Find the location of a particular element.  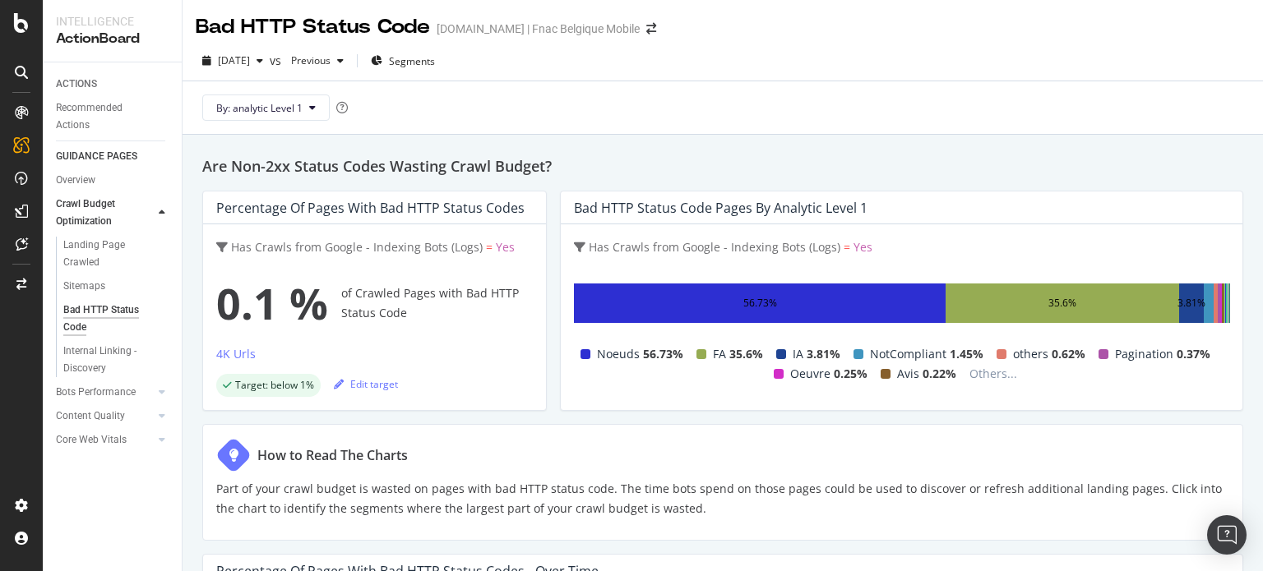

a: Crawl Budget Optimization is located at coordinates (104, 213).